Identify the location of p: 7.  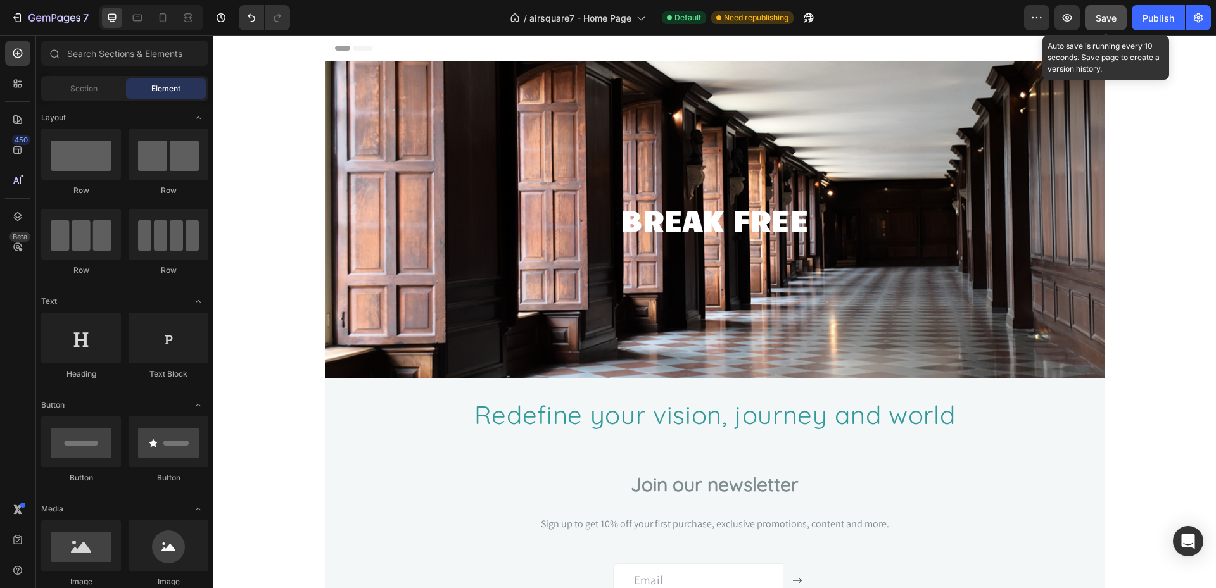
(85, 18).